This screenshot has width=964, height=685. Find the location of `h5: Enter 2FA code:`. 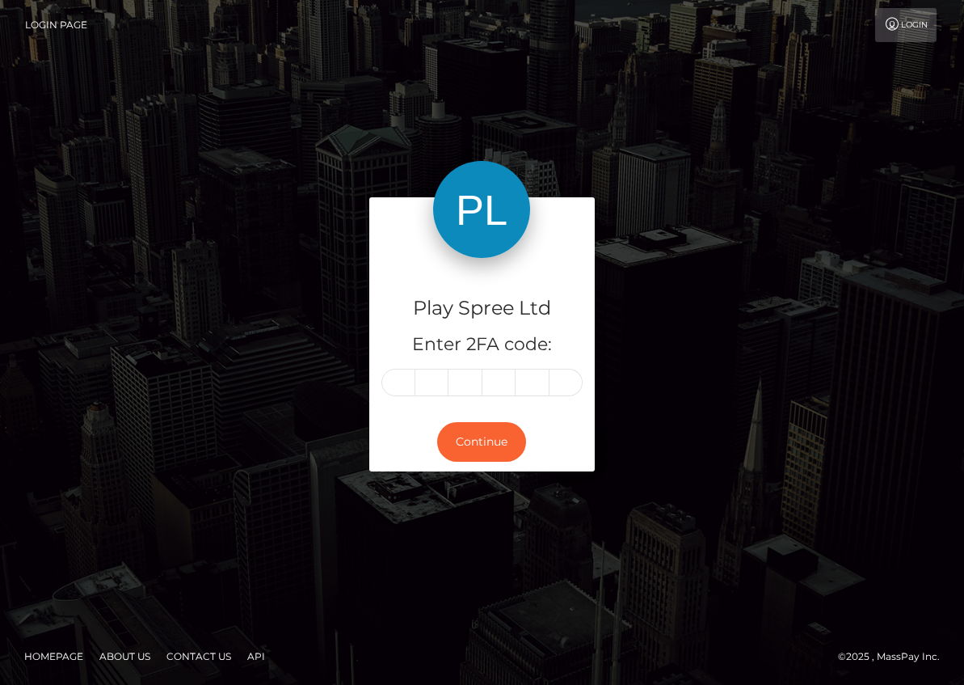

h5: Enter 2FA code: is located at coordinates (483, 344).